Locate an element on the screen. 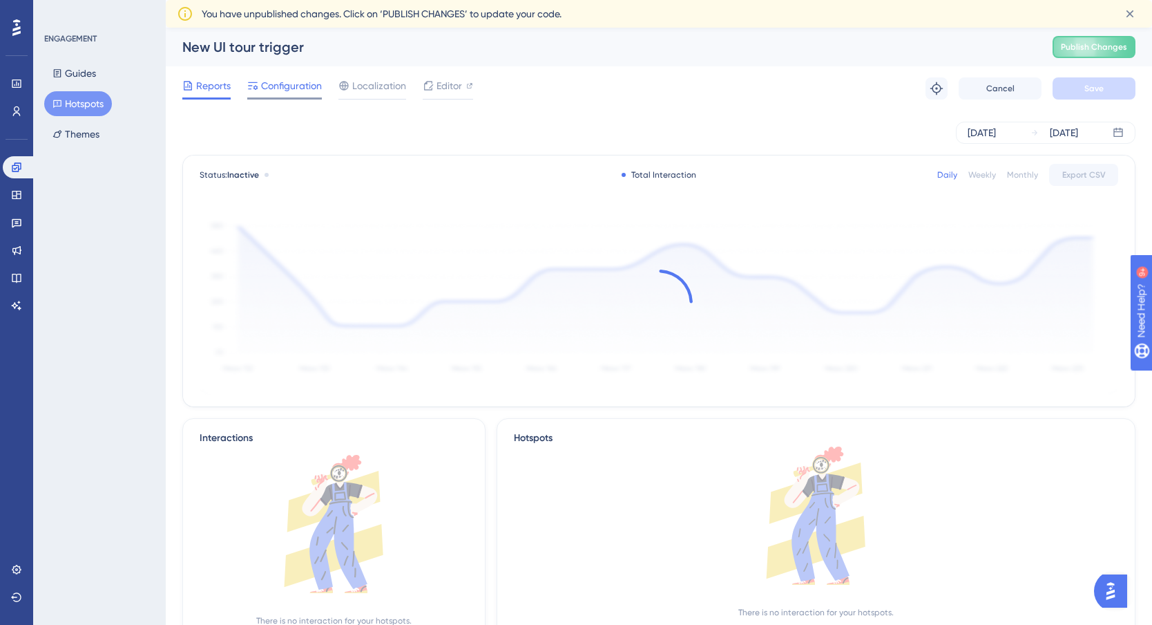 The image size is (1152, 625). div: 9+ is located at coordinates (98, 12).